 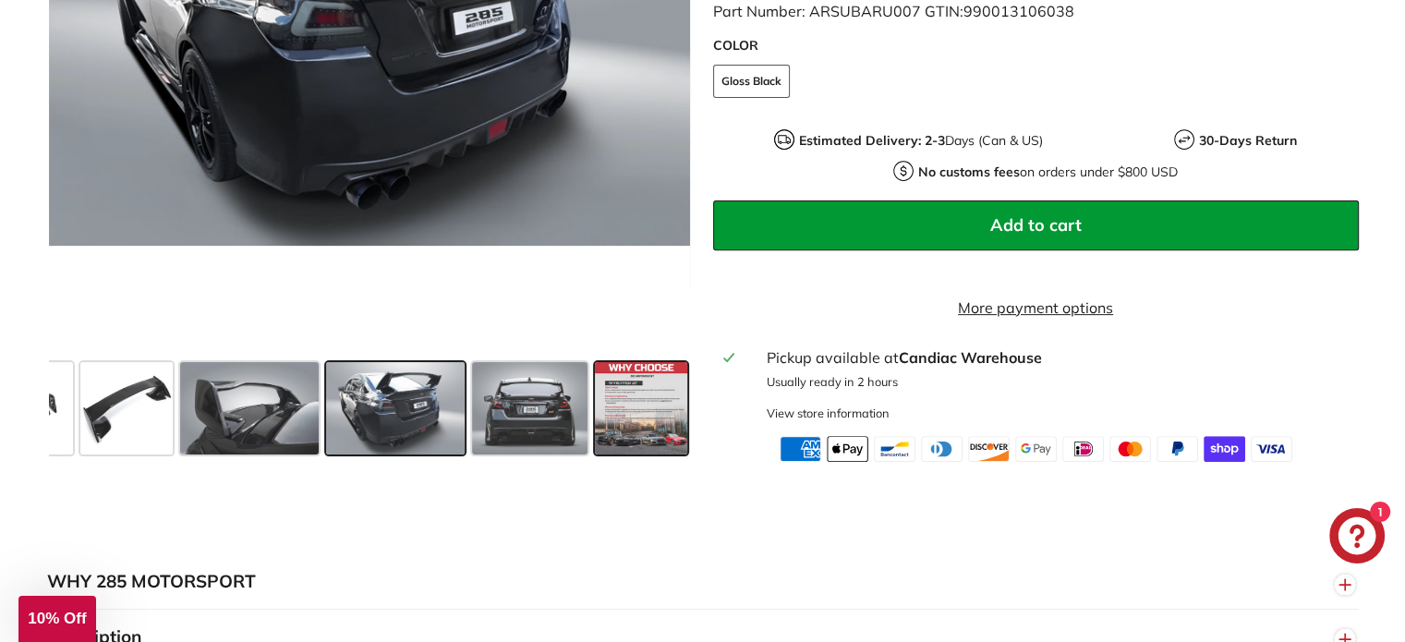 I want to click on strong: No customs fees, so click(x=969, y=172).